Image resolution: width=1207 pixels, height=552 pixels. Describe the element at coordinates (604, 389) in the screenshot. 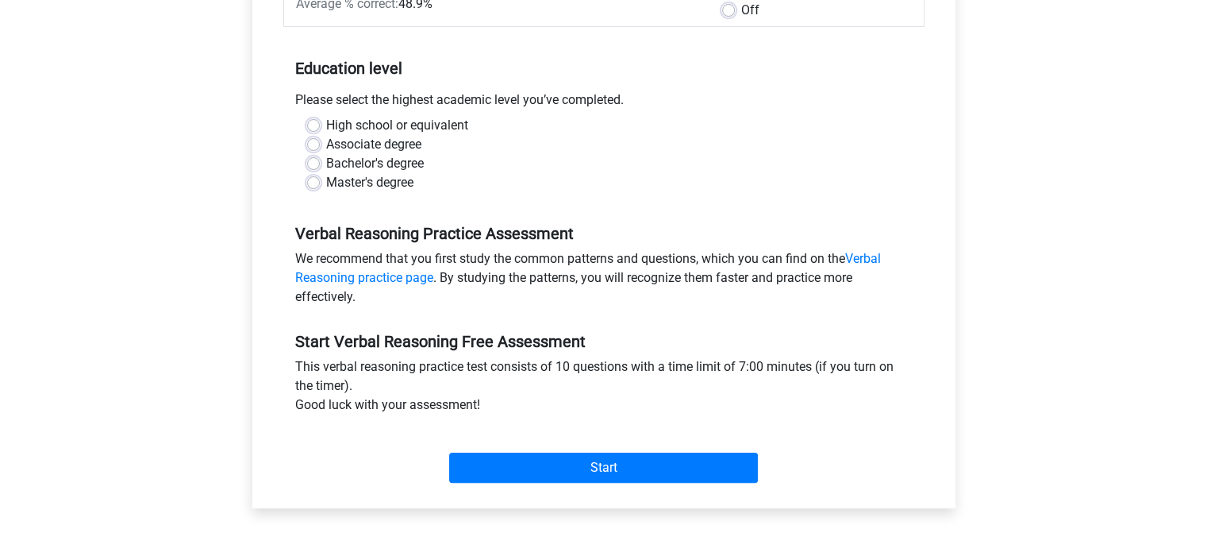

I see `div: This verbal reasoning practice test consists of 10 questions with a time limit of 7:00 minutes (i...` at that location.